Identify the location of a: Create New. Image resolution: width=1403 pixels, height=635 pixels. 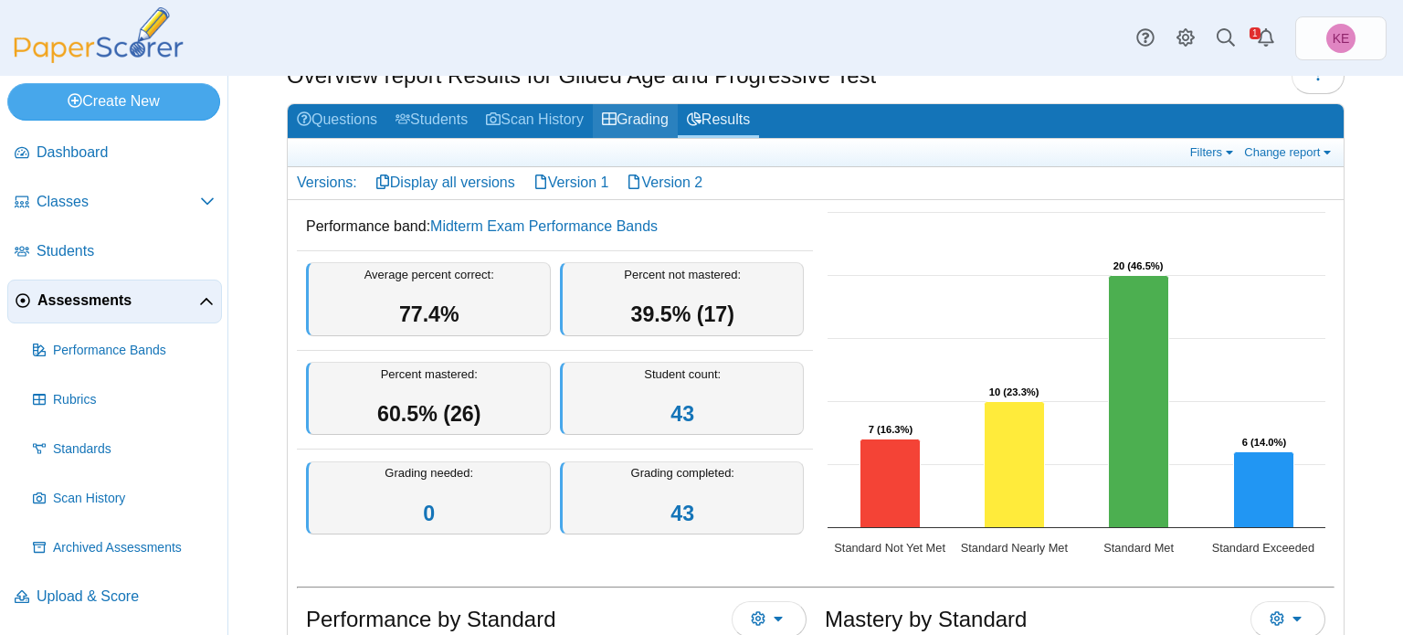
(113, 101).